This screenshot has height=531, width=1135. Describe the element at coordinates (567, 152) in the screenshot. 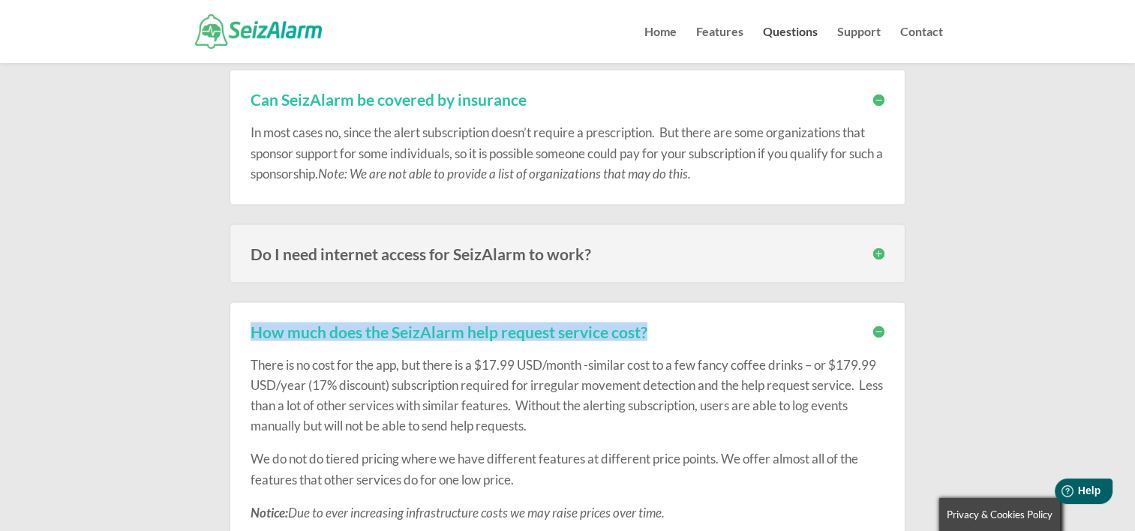

I see `p: In most cases no, since the alert subscription doesn’t require a prescription. But there are some...` at that location.